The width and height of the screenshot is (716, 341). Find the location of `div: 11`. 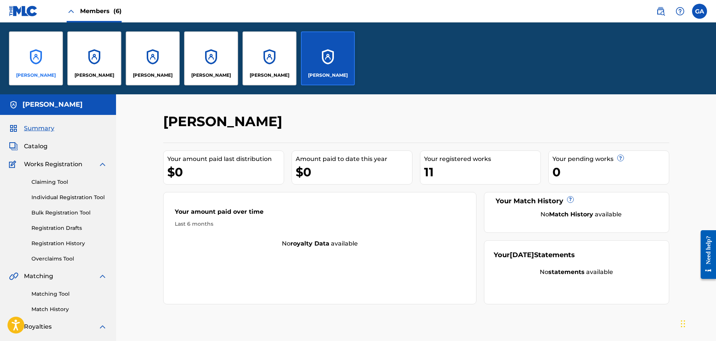

div: 11 is located at coordinates (482, 172).